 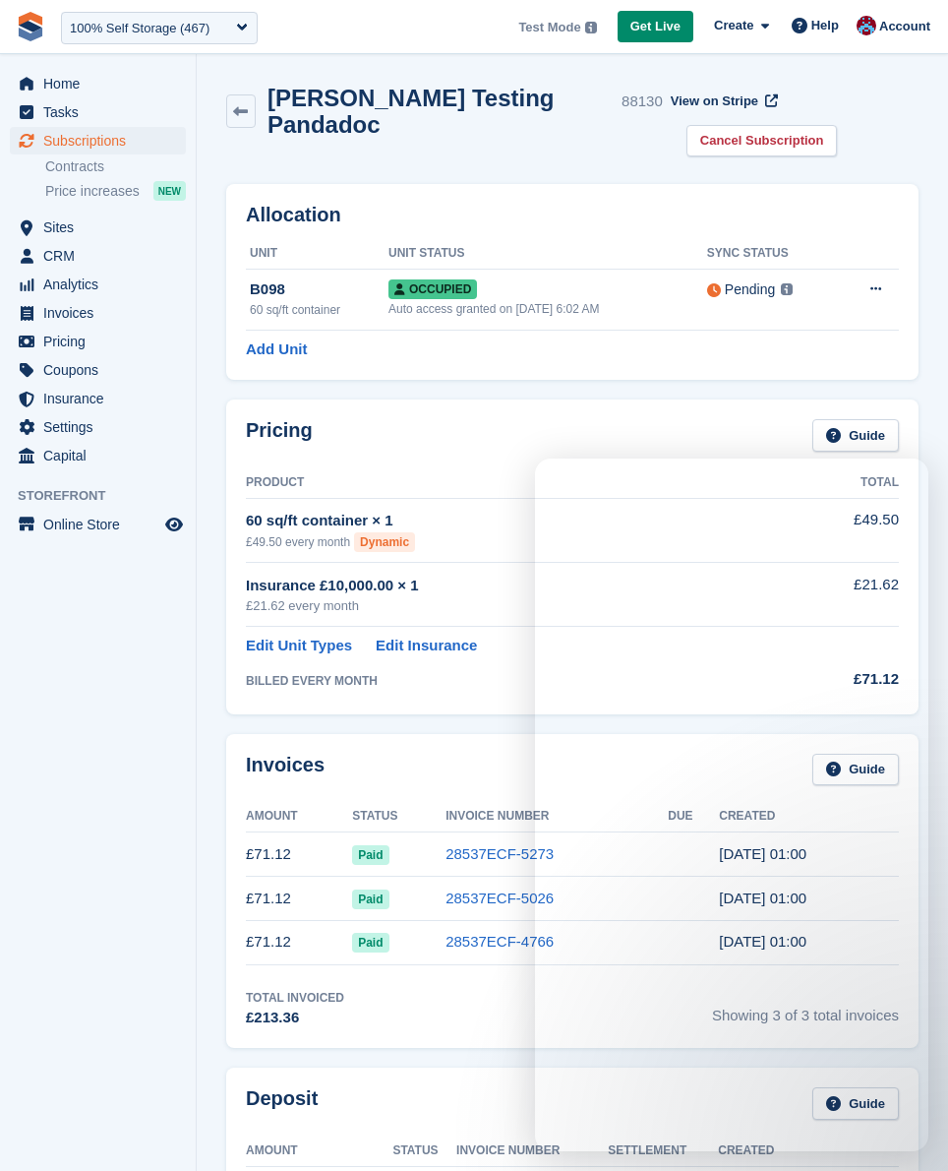 What do you see at coordinates (115, 191) in the screenshot?
I see `a: Price increases NEW` at bounding box center [115, 191].